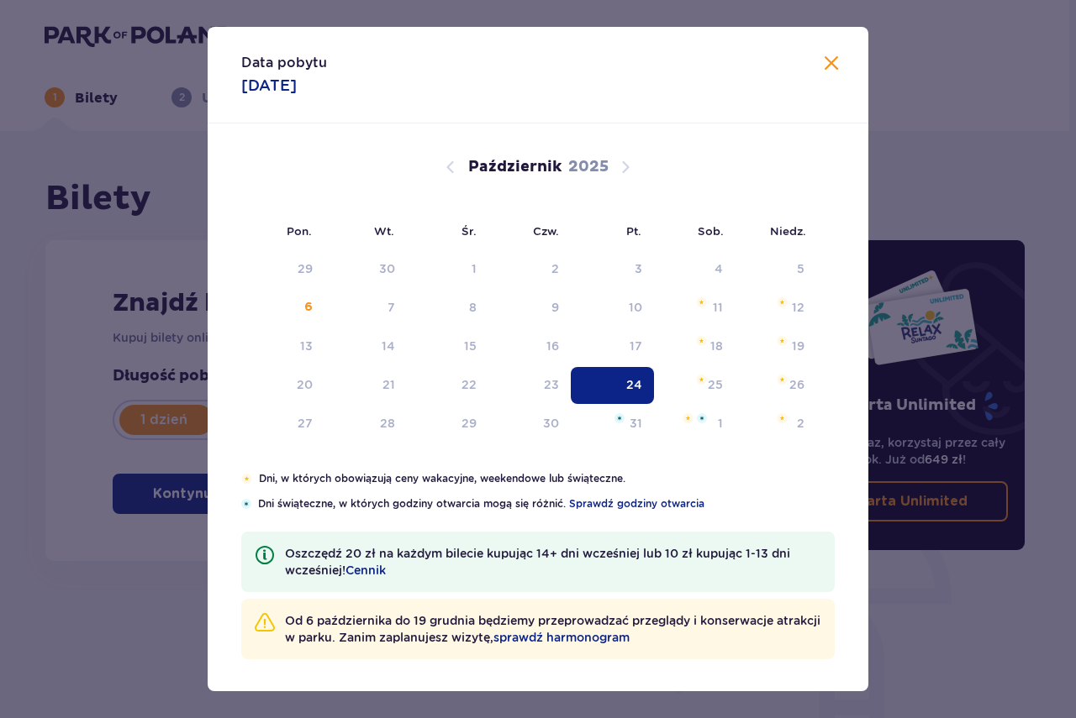  Describe the element at coordinates (366, 270) in the screenshot. I see `td: Data niedostępna. wtorek, 30 września 2025` at that location.